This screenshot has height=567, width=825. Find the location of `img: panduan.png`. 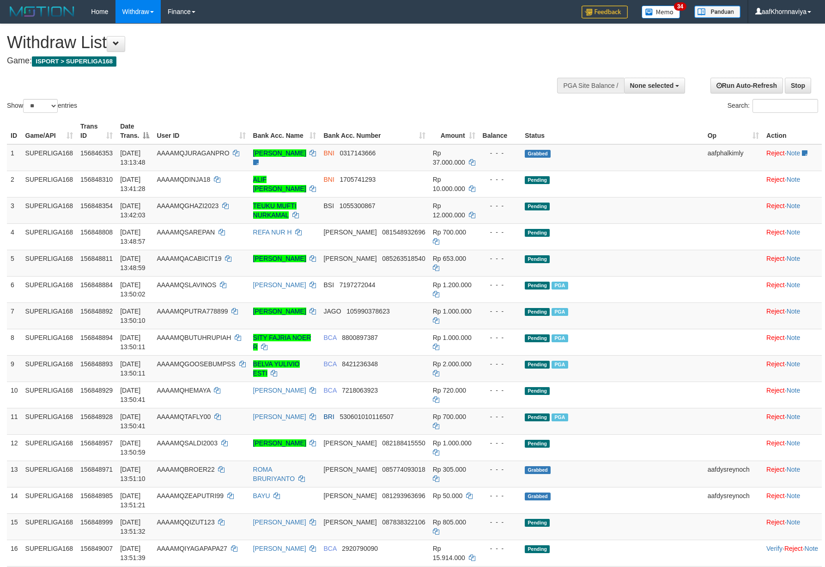

img: panduan.png is located at coordinates (718, 12).